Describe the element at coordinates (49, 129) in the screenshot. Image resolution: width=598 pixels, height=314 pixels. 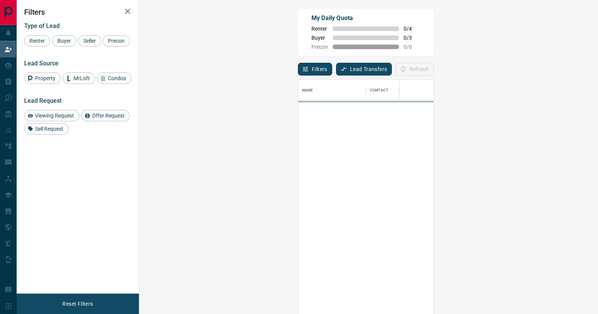
I see `span: Sell Request` at that location.